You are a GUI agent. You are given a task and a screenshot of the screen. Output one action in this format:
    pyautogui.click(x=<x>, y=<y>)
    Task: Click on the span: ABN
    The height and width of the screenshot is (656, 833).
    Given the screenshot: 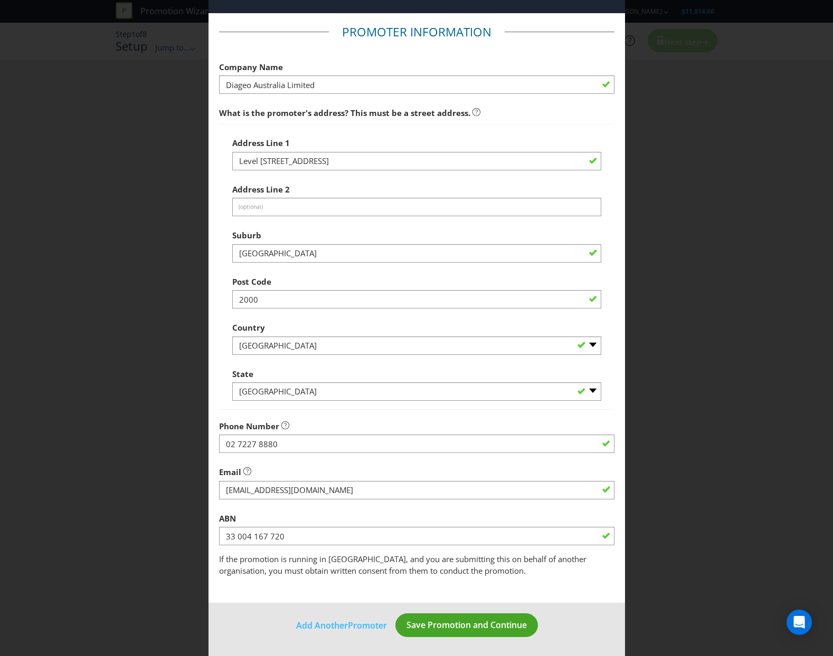 What is the action you would take?
    pyautogui.click(x=227, y=519)
    